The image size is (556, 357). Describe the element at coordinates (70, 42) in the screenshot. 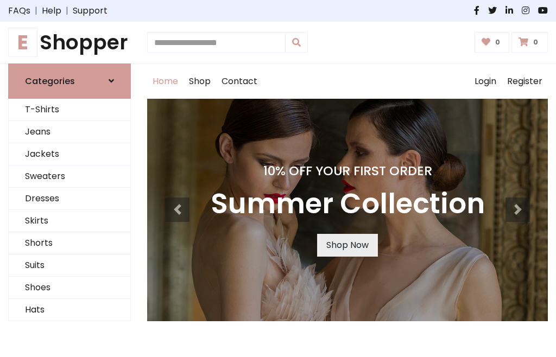

I see `h1: Shopper` at that location.